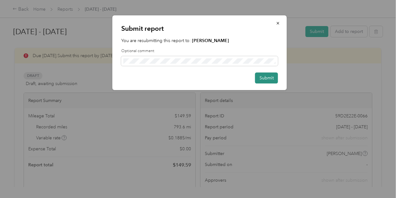 Image resolution: width=399 pixels, height=198 pixels. What do you see at coordinates (199, 51) in the screenshot?
I see `label: Optional comment` at bounding box center [199, 51].